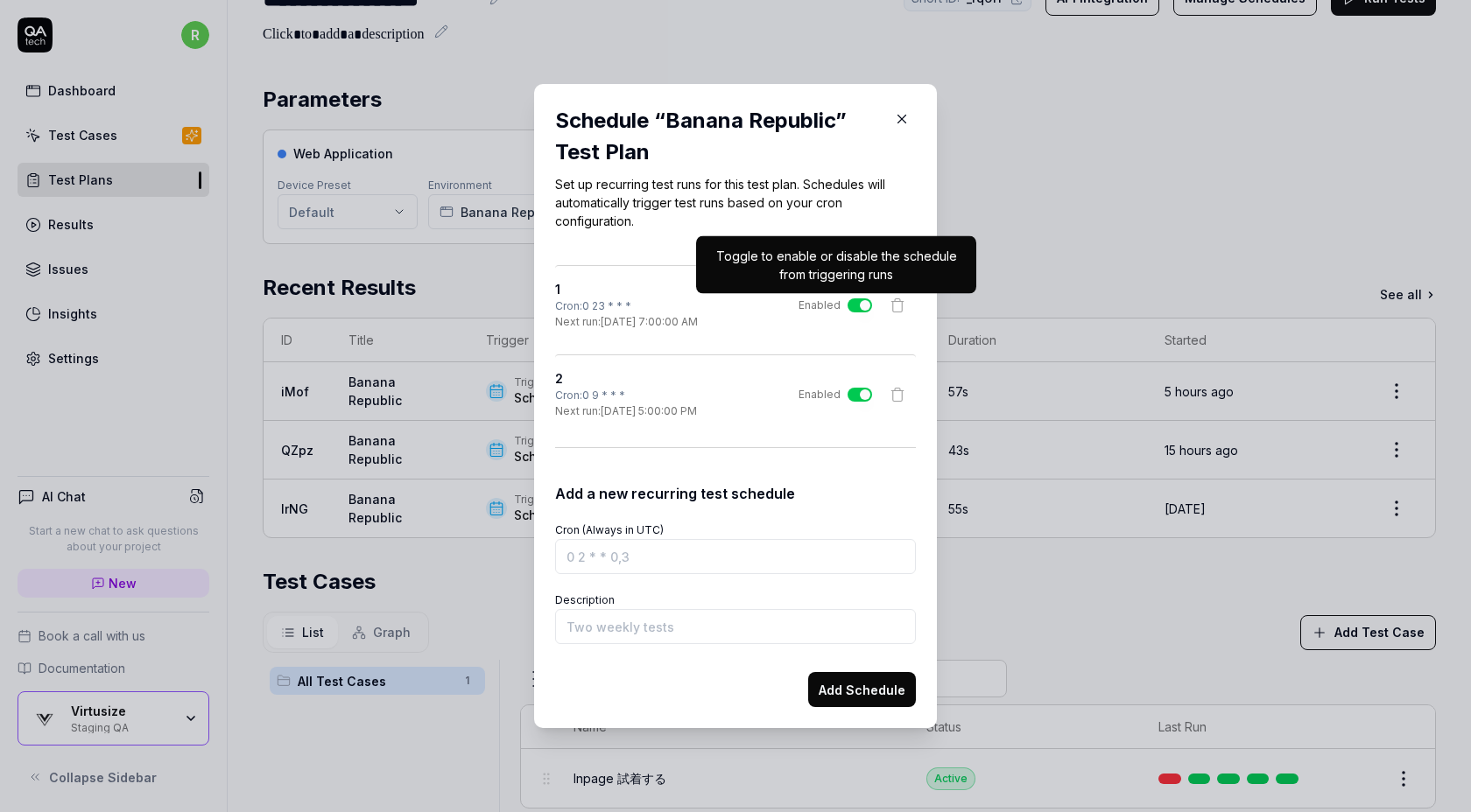 Image resolution: width=1471 pixels, height=812 pixels. What do you see at coordinates (736, 202) in the screenshot?
I see `p: Set up recurring test runs for this test plan. Schedules will automatically trigger test runs bas...` at bounding box center [736, 202].